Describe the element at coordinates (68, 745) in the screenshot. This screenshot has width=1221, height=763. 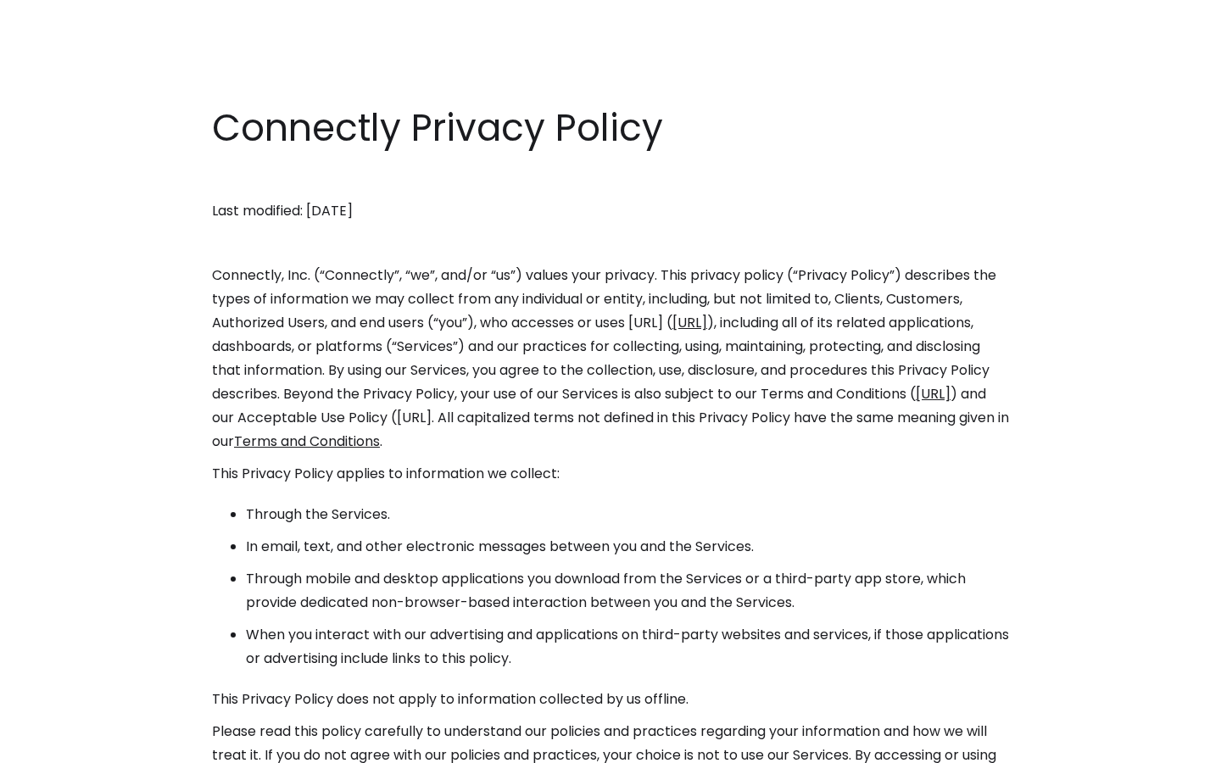
I see `ul: Language list` at that location.